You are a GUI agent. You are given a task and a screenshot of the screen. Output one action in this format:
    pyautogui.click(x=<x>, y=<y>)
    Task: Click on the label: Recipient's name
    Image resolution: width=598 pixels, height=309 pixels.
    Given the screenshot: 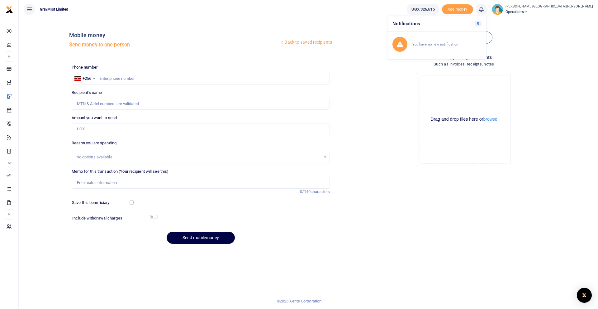 What is the action you would take?
    pyautogui.click(x=87, y=92)
    